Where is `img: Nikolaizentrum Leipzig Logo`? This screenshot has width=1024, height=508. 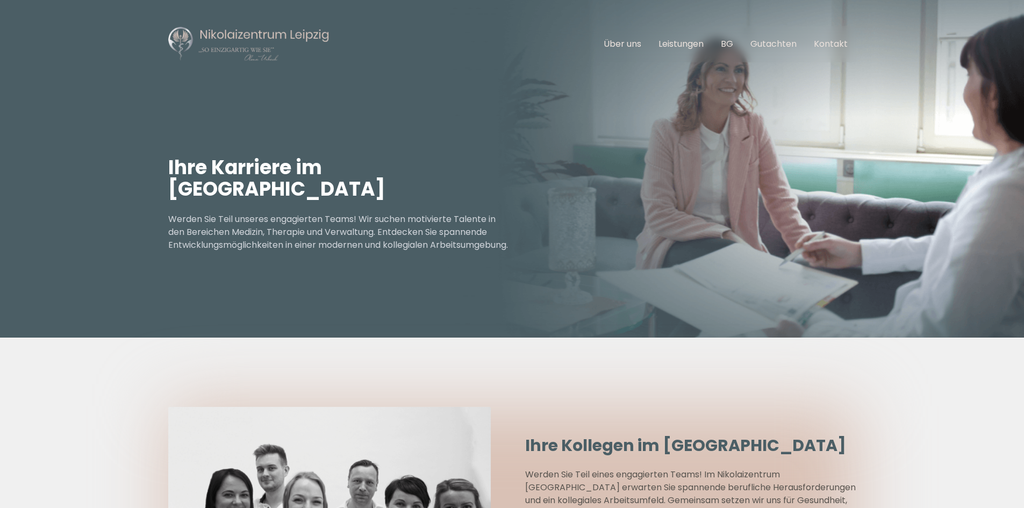
img: Nikolaizentrum Leipzig Logo is located at coordinates (249, 44).